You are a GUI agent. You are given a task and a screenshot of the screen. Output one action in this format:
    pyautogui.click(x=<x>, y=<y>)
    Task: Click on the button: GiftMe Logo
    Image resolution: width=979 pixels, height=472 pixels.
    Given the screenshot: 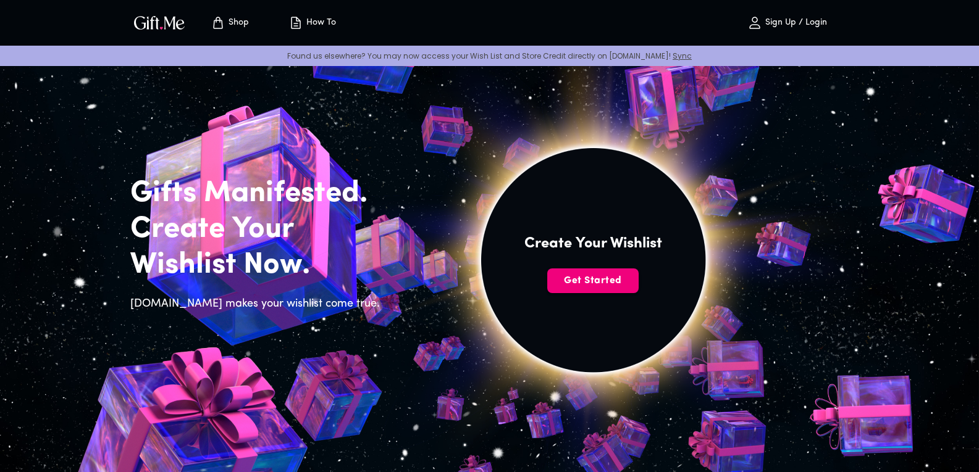 What is the action you would take?
    pyautogui.click(x=159, y=23)
    